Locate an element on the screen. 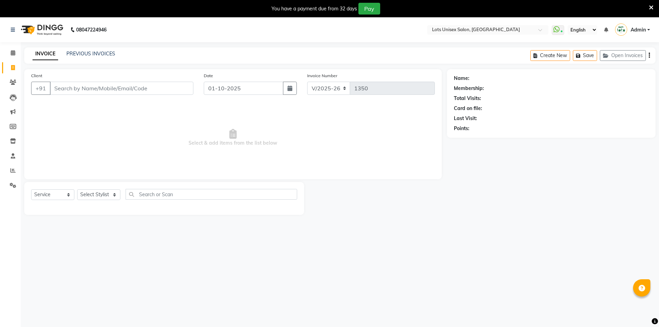 The width and height of the screenshot is (659, 327). button: Open Invoices is located at coordinates (622, 55).